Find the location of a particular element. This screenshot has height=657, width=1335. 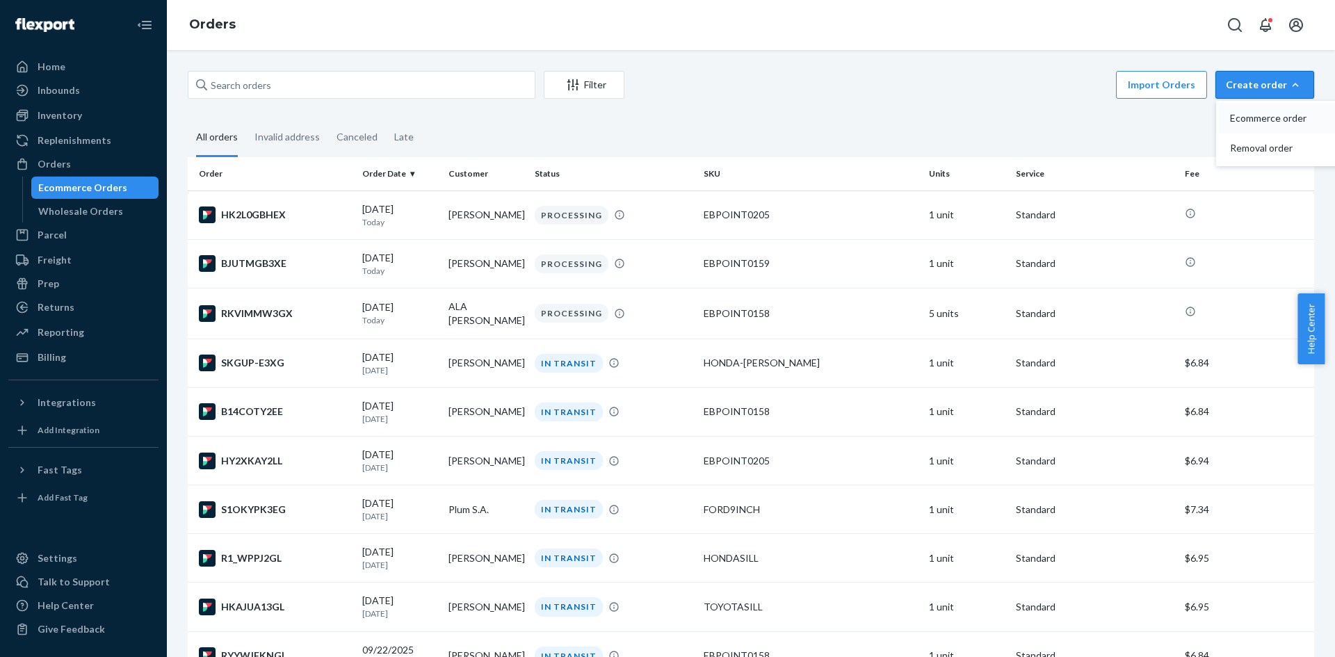

a: Add Fast Tag is located at coordinates (83, 498).